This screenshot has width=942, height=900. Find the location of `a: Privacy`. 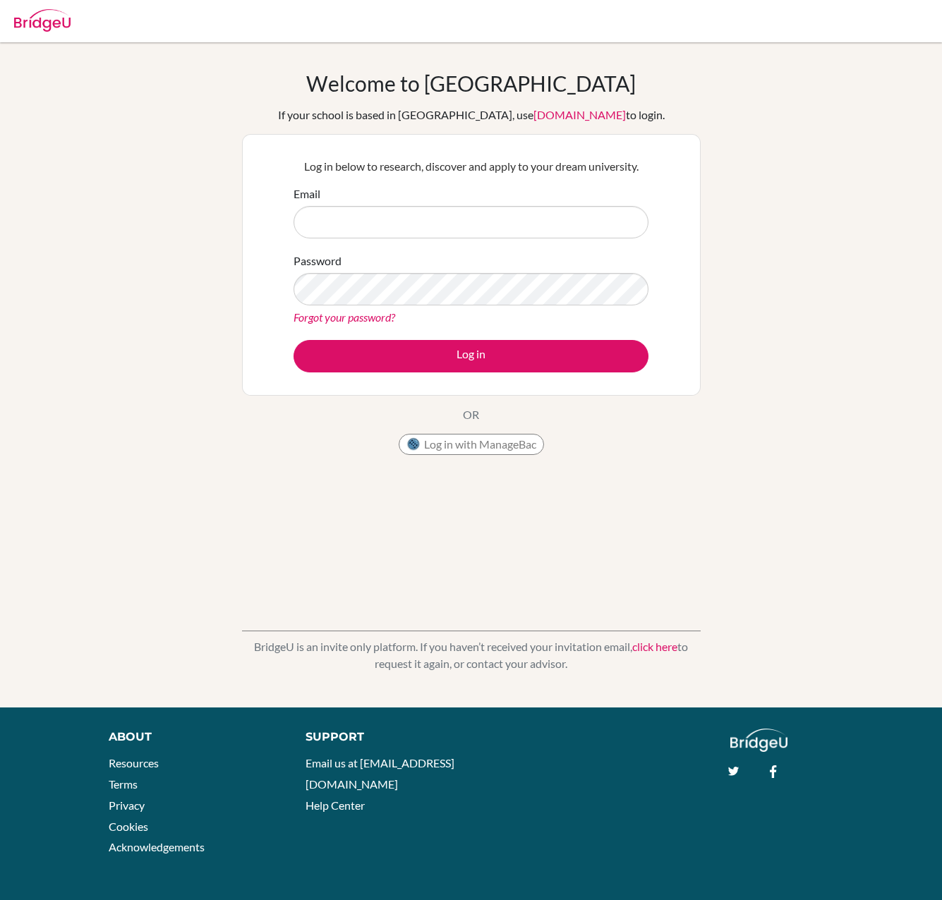

a: Privacy is located at coordinates (126, 805).